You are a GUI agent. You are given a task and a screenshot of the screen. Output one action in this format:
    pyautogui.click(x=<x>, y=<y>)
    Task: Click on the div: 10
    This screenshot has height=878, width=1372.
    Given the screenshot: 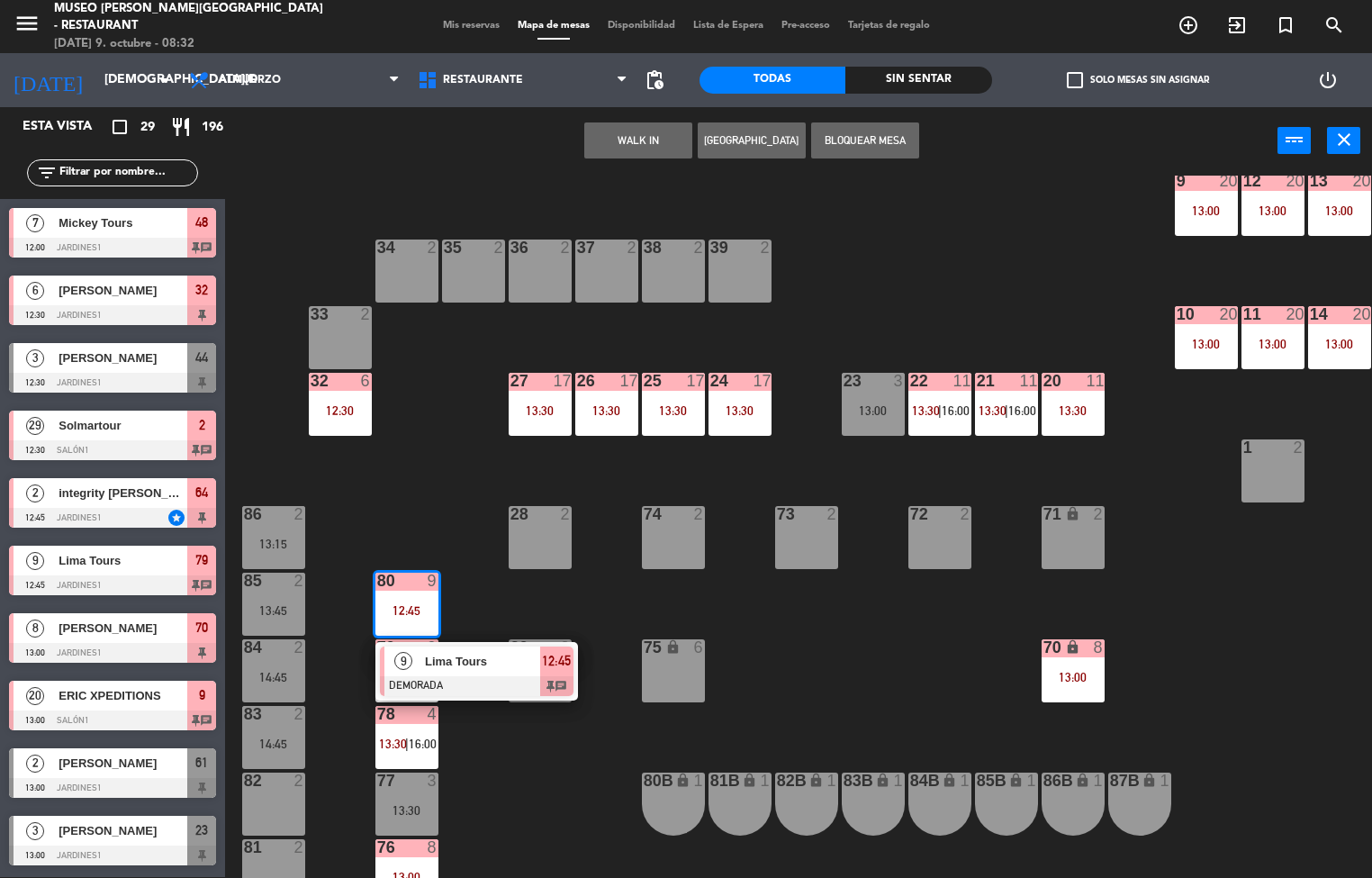 What is the action you would take?
    pyautogui.click(x=1177, y=315)
    